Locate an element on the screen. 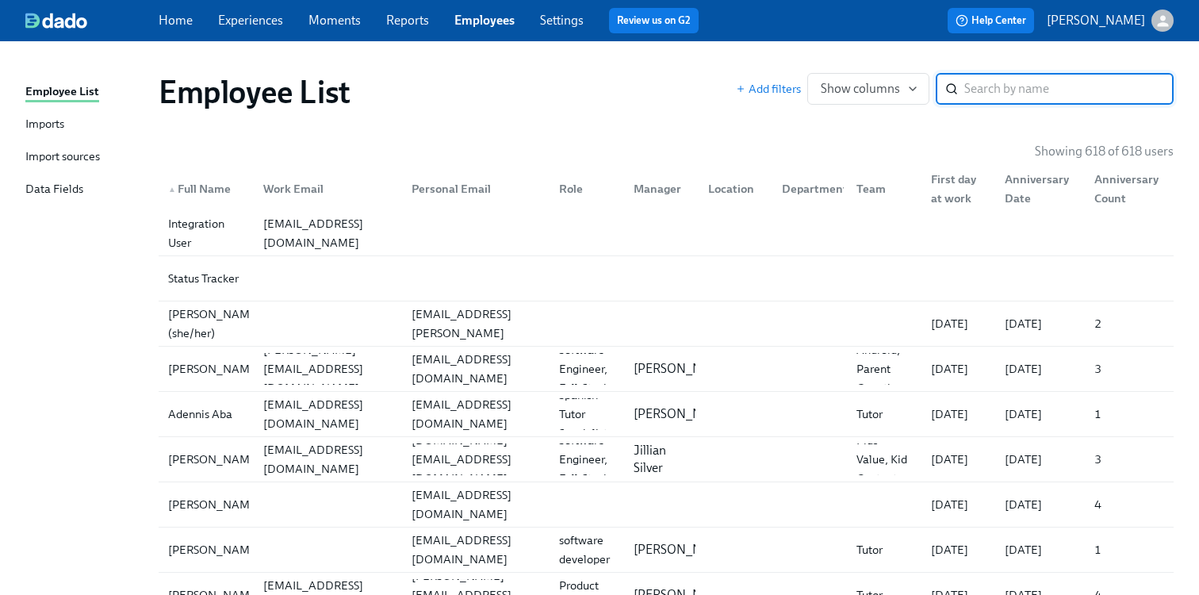 The height and width of the screenshot is (595, 1199). div: Android, Parent Growth is located at coordinates (884, 369).